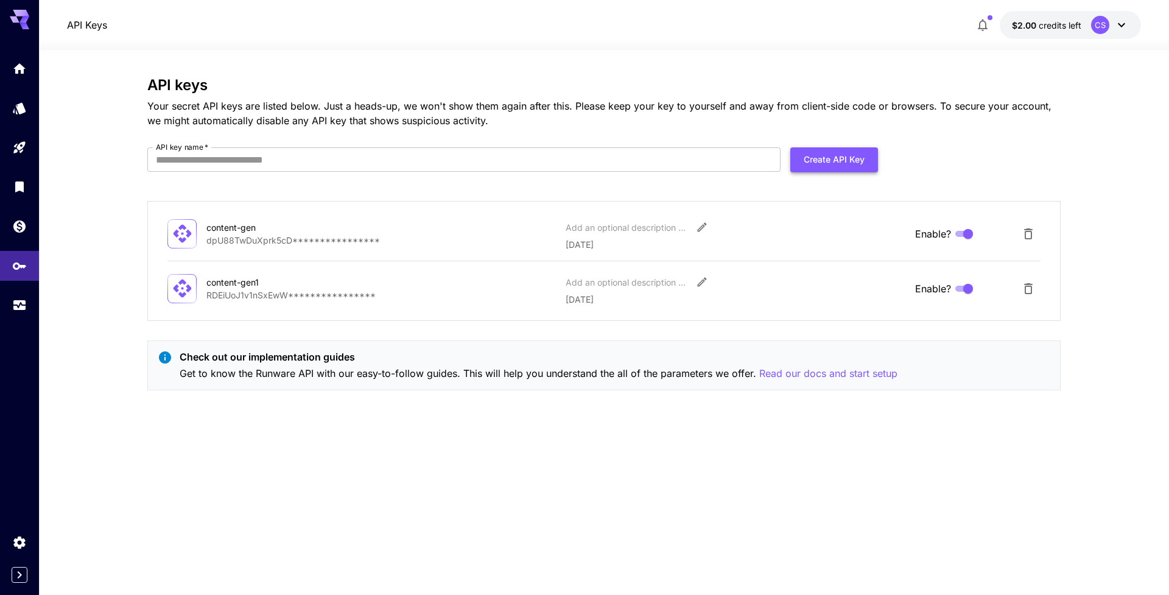 Image resolution: width=1169 pixels, height=595 pixels. I want to click on div: Expand sidebar, so click(19, 575).